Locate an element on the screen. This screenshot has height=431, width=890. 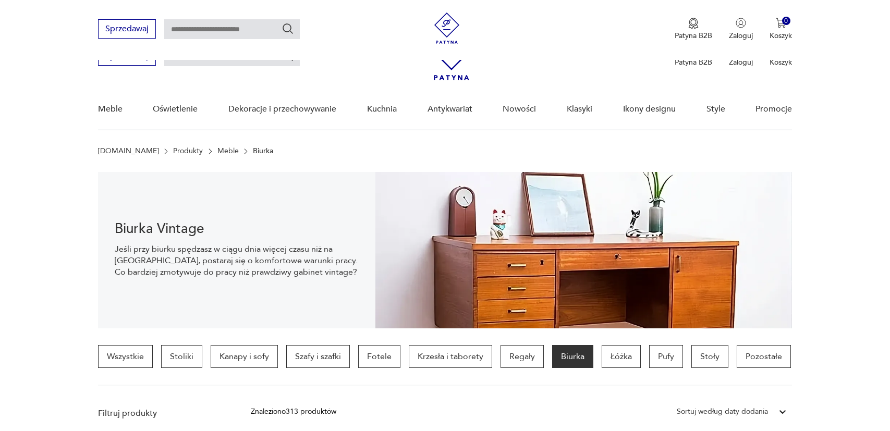
button: 0Koszyk is located at coordinates (780, 29).